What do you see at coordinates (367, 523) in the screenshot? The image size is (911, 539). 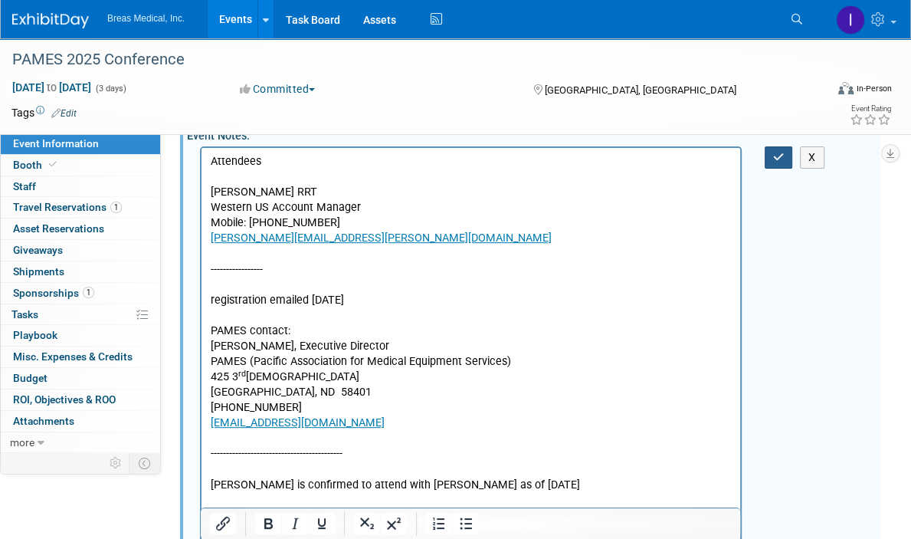 I see `button: Subscript` at bounding box center [367, 523].